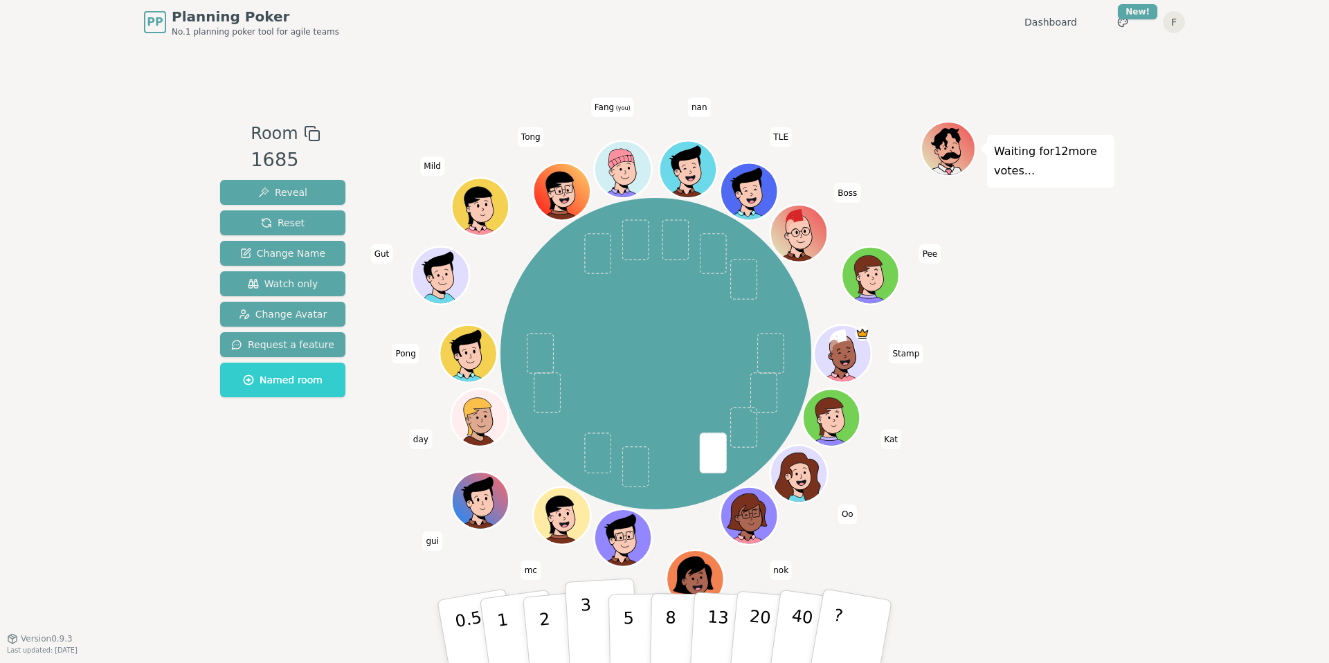  I want to click on button: Named room, so click(282, 380).